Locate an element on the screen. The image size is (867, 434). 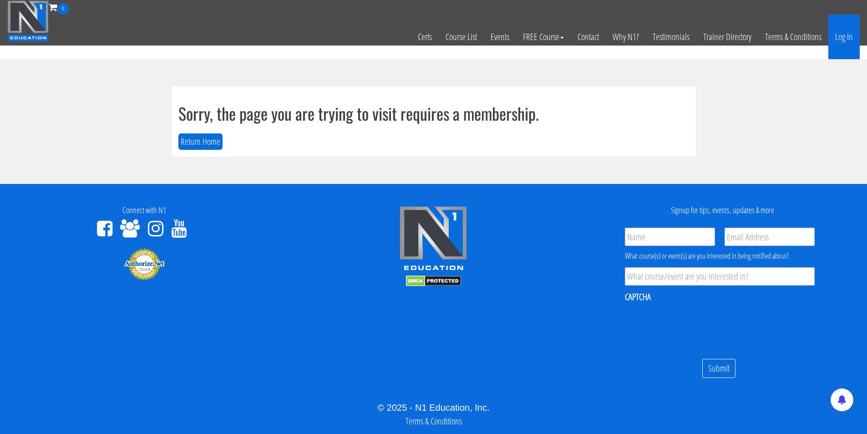
h1: Sorry, the page you are trying to visit requires a membership. is located at coordinates (434, 113).